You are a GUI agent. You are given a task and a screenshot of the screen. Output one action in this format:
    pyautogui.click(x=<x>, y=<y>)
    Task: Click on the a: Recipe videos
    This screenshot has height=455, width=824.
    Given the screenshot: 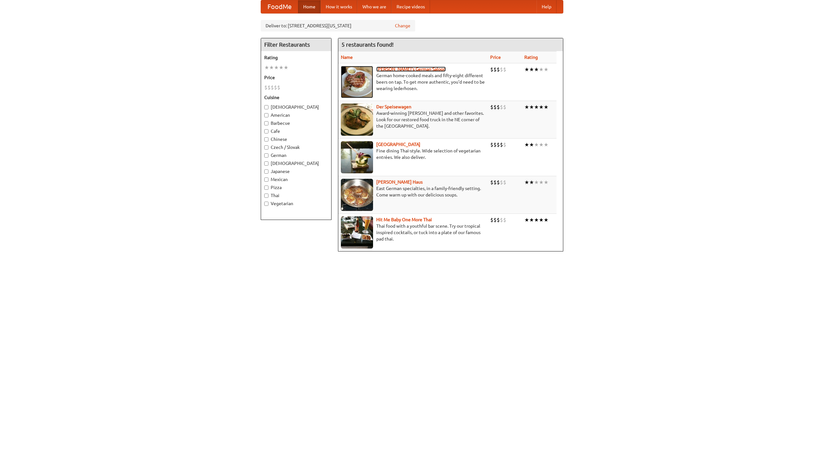 What is the action you would take?
    pyautogui.click(x=411, y=7)
    